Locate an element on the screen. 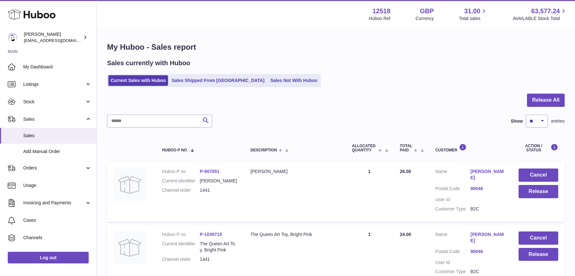 The image size is (575, 276). div: Customer is located at coordinates (470, 148).